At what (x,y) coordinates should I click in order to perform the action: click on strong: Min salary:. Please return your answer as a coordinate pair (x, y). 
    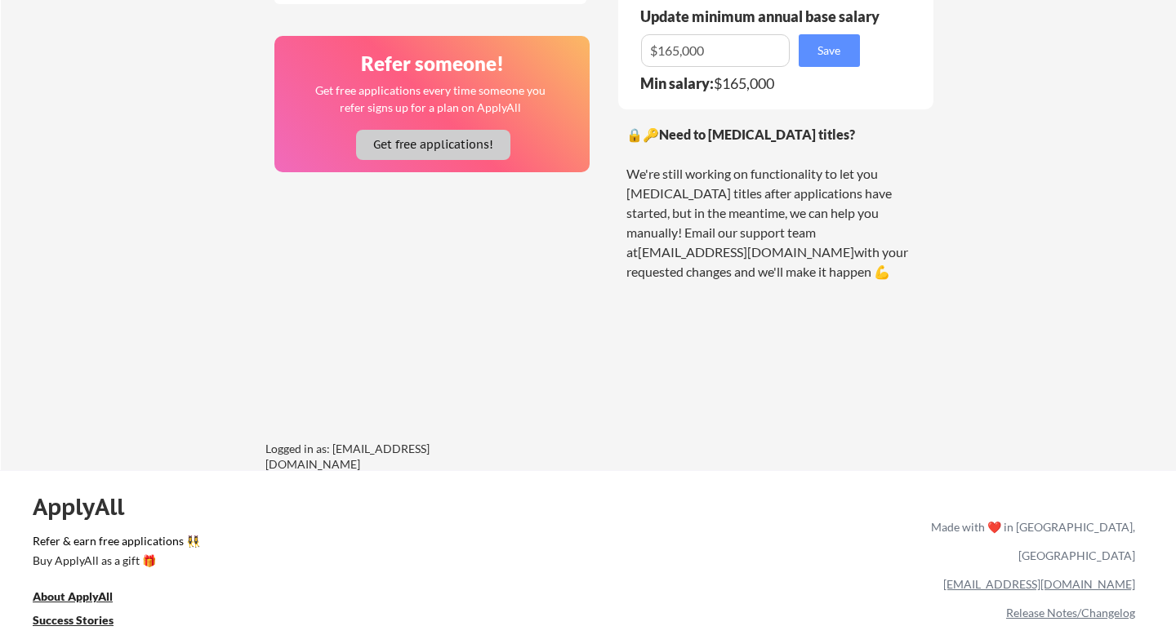
    Looking at the image, I should click on (677, 83).